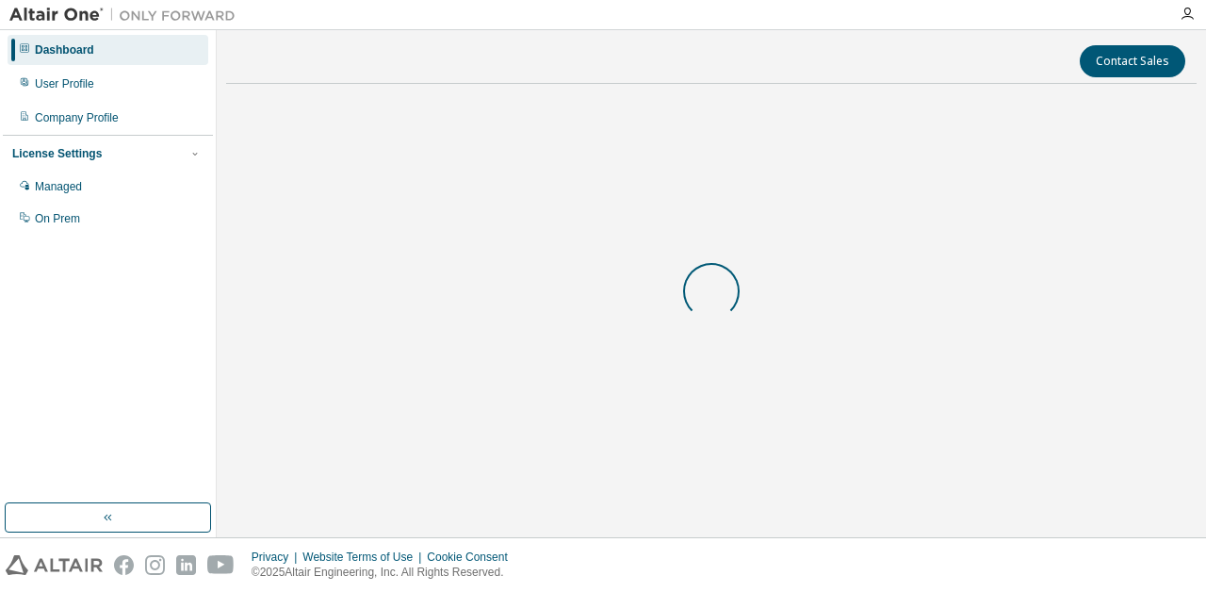 The image size is (1206, 592). What do you see at coordinates (186, 565) in the screenshot?
I see `img: linkedin.svg` at bounding box center [186, 565].